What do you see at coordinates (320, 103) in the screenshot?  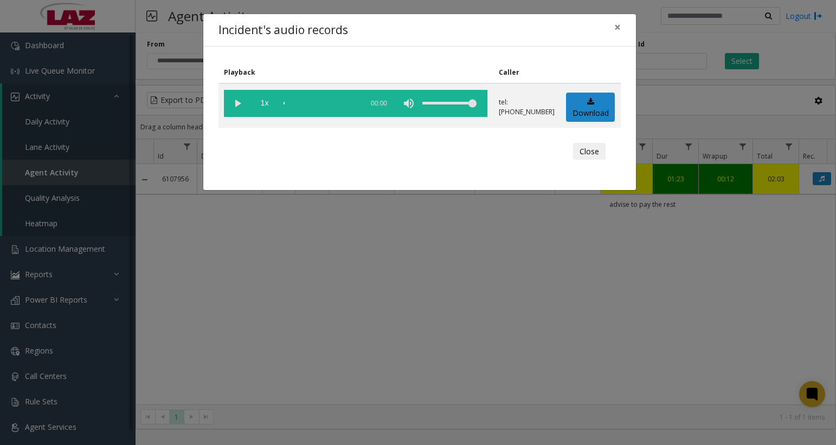 I see `div: scrub bar` at bounding box center [320, 103].